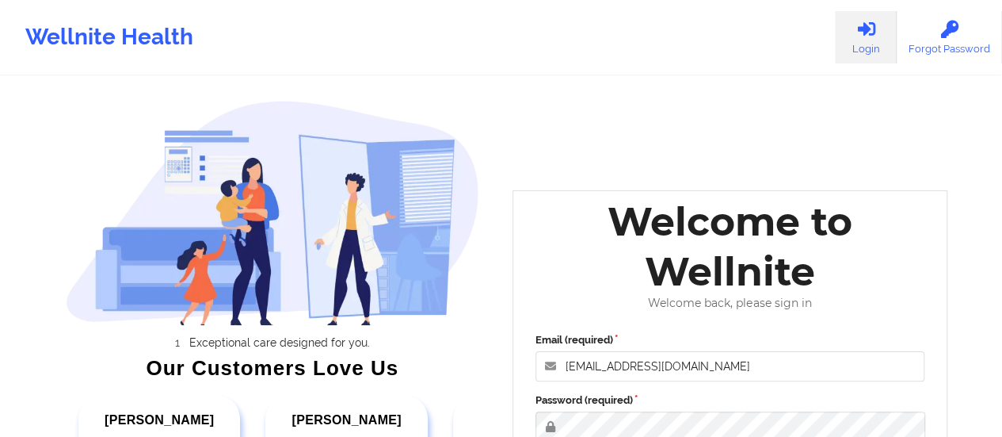 The height and width of the screenshot is (437, 1002). I want to click on label: Password (required), so click(731, 400).